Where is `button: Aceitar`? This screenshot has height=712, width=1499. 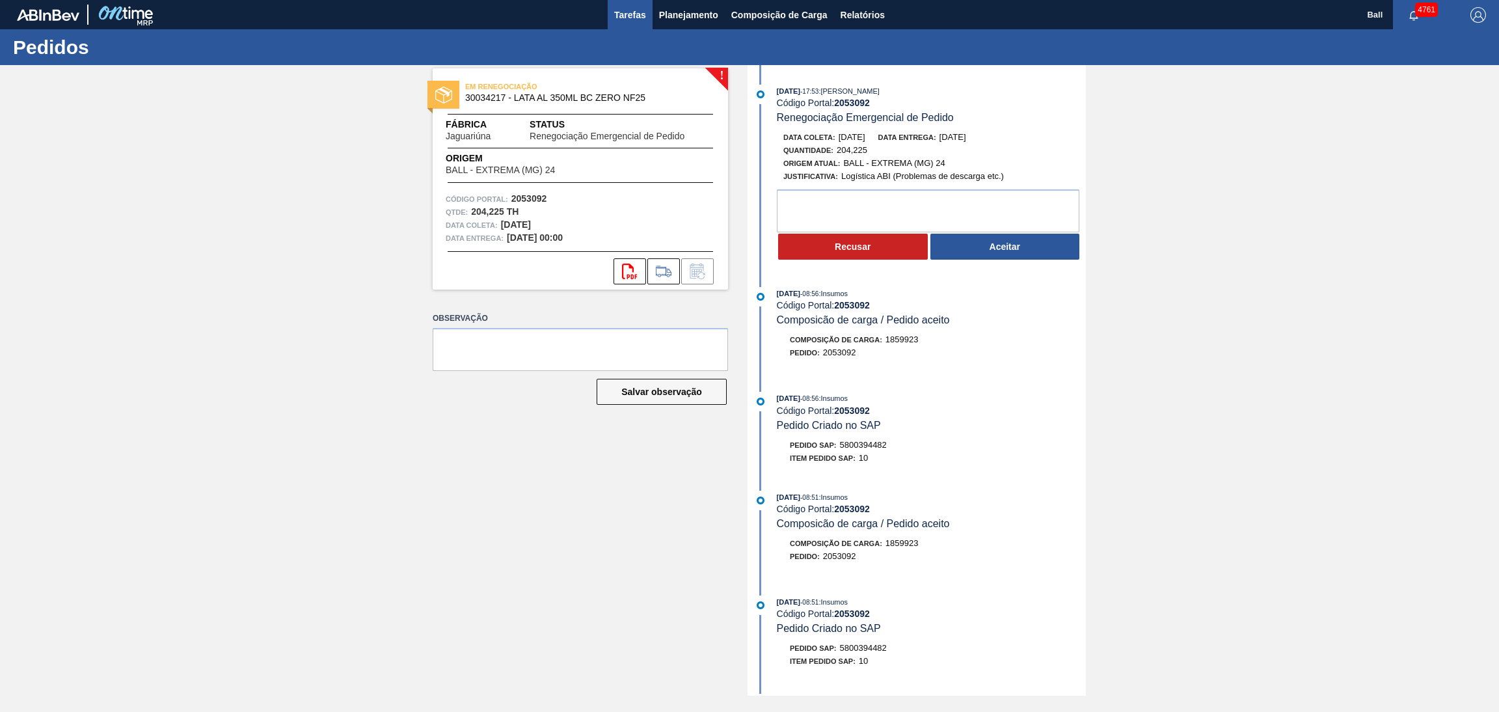 button: Aceitar is located at coordinates (1005, 247).